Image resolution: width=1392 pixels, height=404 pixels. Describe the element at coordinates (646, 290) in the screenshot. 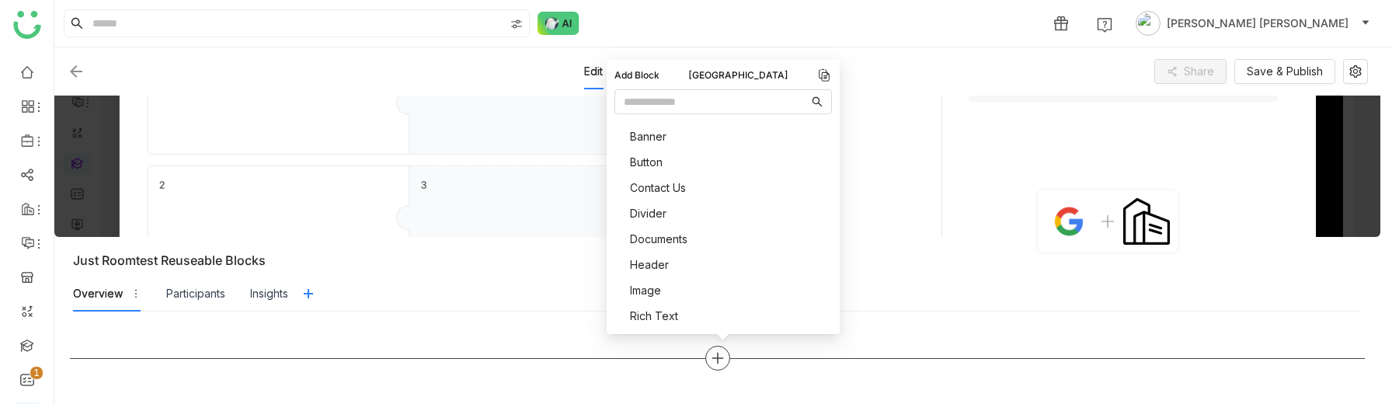

I see `span: Image` at that location.